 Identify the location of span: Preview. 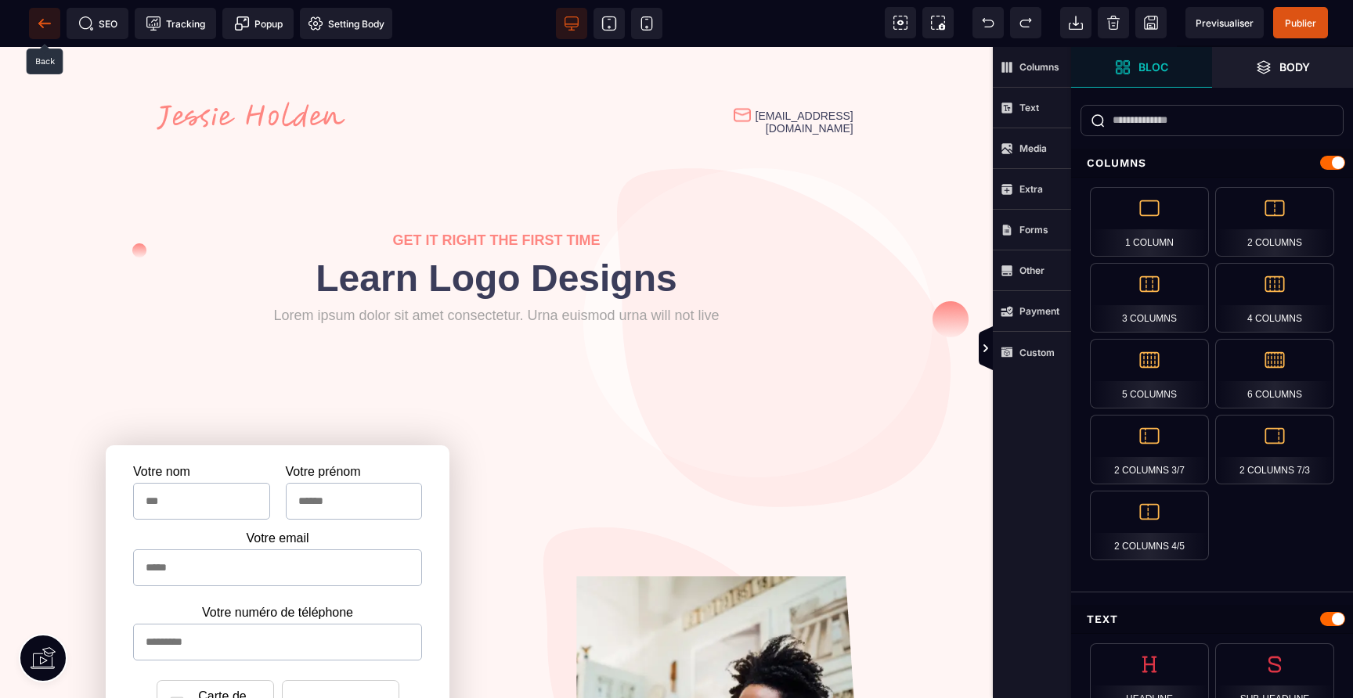
(1224, 23).